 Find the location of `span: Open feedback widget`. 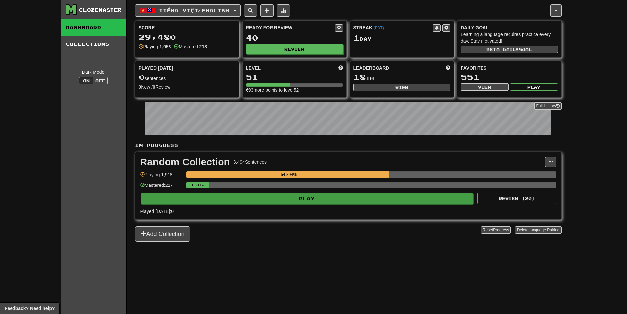

span: Open feedback widget is located at coordinates (30, 308).